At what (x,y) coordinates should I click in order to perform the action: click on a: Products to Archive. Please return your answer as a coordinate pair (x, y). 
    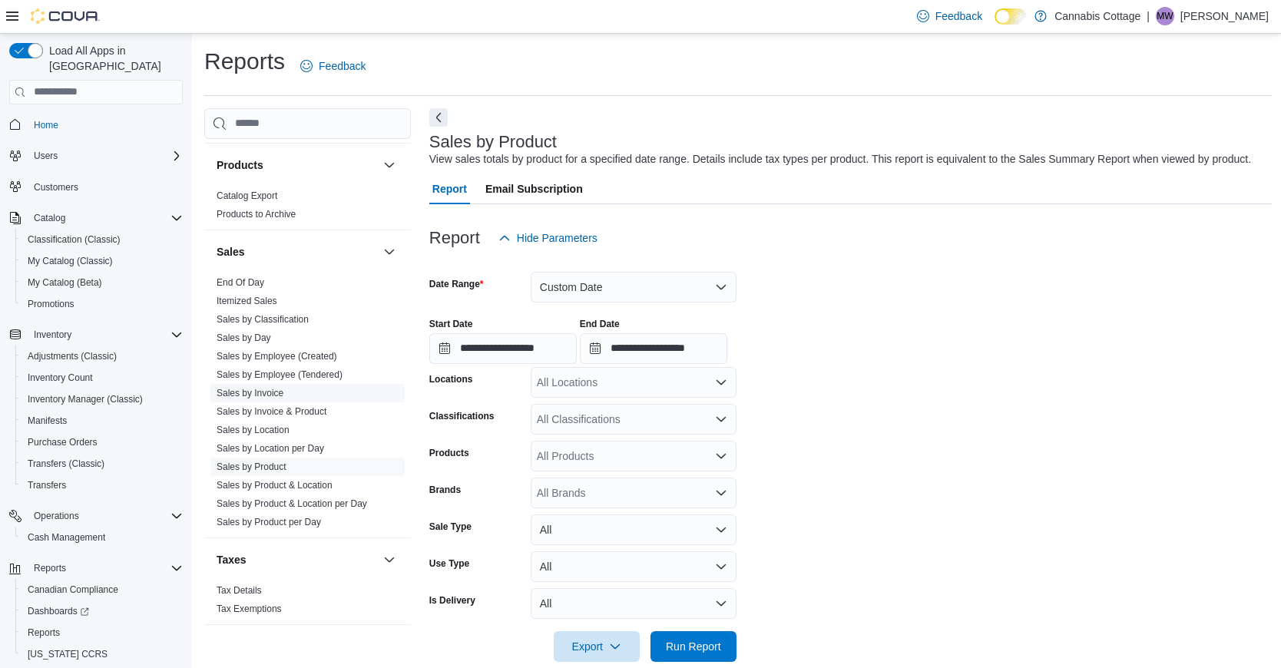
    Looking at the image, I should click on (256, 214).